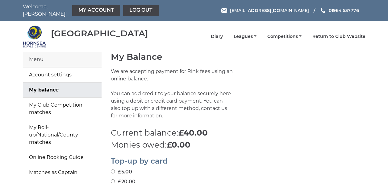  What do you see at coordinates (339, 10) in the screenshot?
I see `a: Phone us 01964 537776` at bounding box center [339, 10].